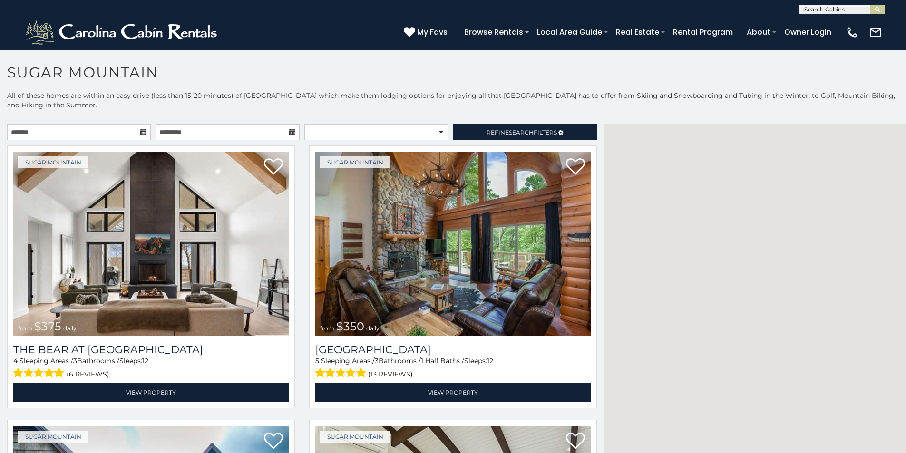  Describe the element at coordinates (391, 374) in the screenshot. I see `span: (13 reviews)` at that location.